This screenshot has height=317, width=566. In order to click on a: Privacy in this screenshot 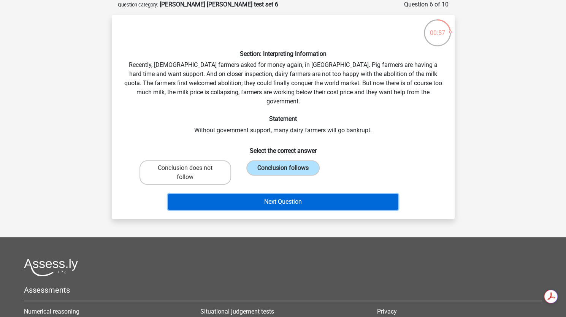, I will do `click(387, 311)`.